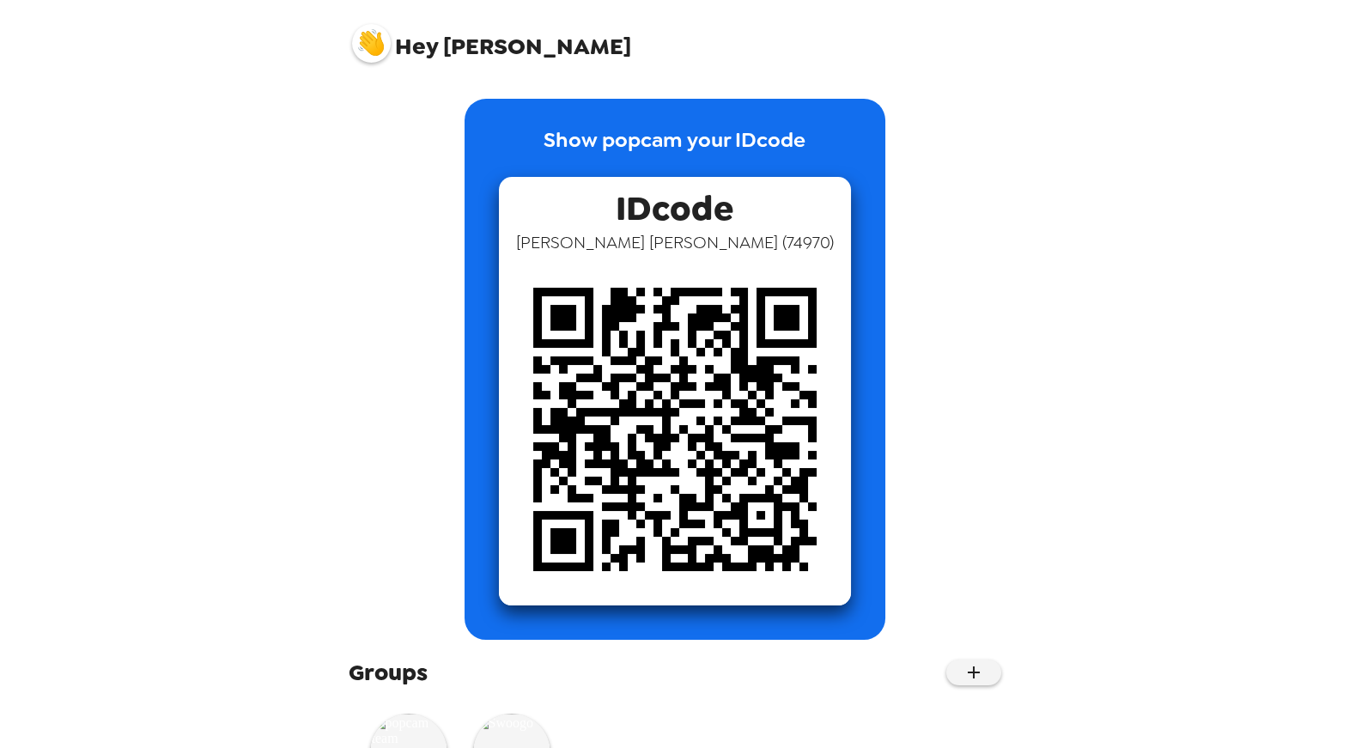  Describe the element at coordinates (675, 429) in the screenshot. I see `img: qr code` at that location.